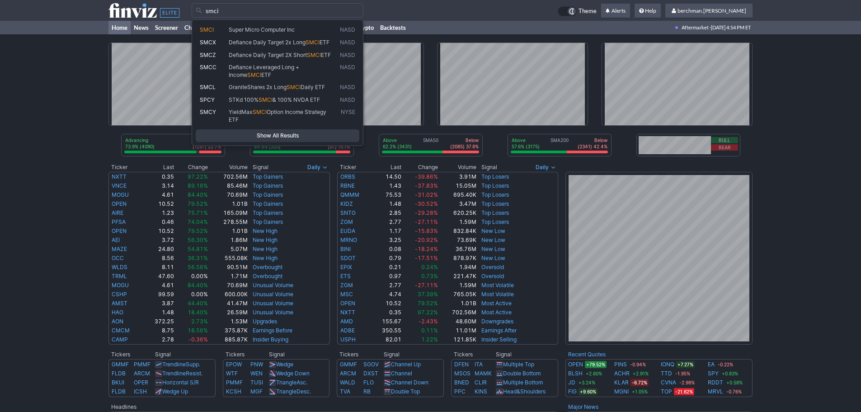 Image resolution: width=861 pixels, height=412 pixels. What do you see at coordinates (159, 195) in the screenshot?
I see `td: 4.61` at bounding box center [159, 195].